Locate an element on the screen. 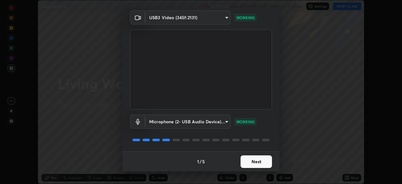 The width and height of the screenshot is (402, 184). h4: 1 is located at coordinates (198, 161).